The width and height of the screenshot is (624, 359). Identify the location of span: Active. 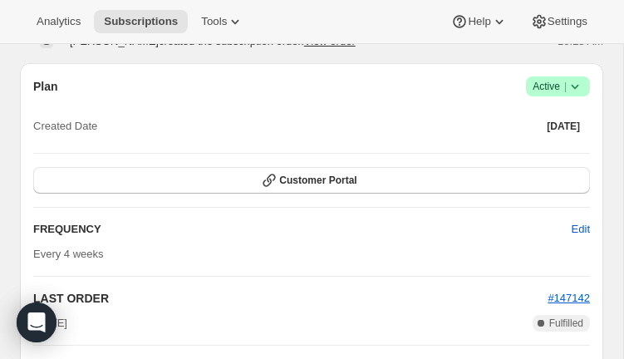
(558, 86).